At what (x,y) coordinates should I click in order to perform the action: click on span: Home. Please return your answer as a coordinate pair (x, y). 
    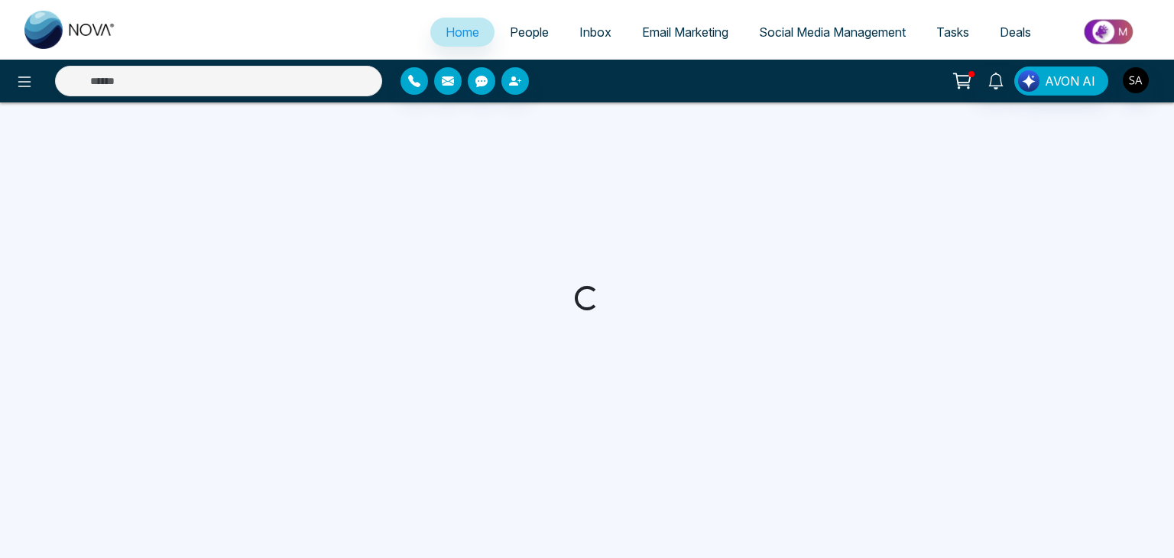
    Looking at the image, I should click on (462, 32).